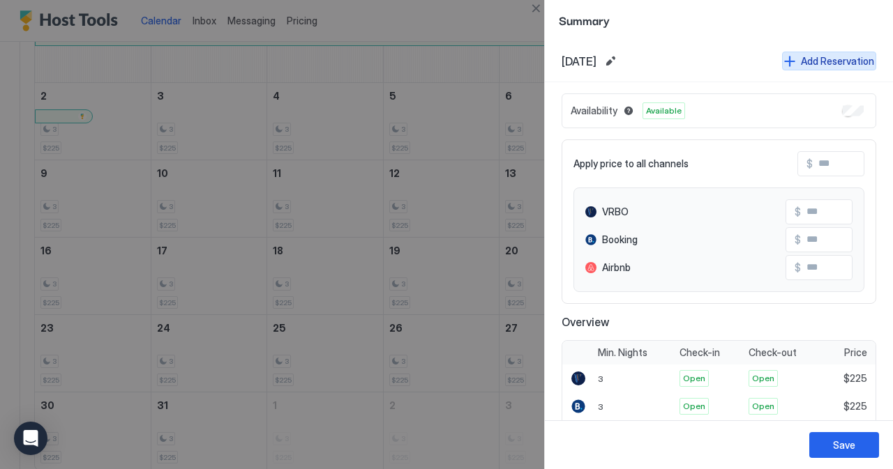 Image resolution: width=893 pixels, height=469 pixels. Describe the element at coordinates (855, 353) in the screenshot. I see `span: Price` at that location.